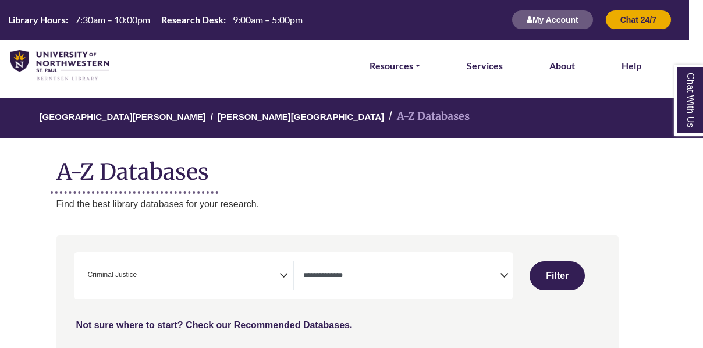 This screenshot has height=348, width=703. What do you see at coordinates (552, 20) in the screenshot?
I see `button: My Account` at bounding box center [552, 20].